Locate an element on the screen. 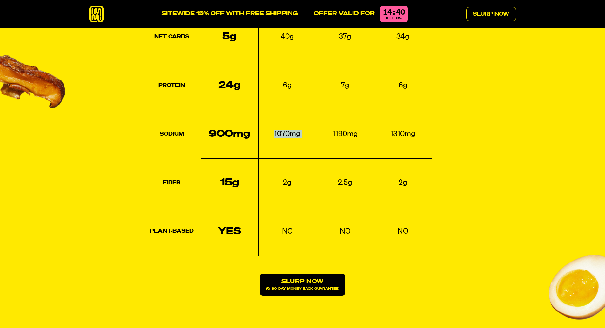 Image resolution: width=605 pixels, height=328 pixels. span: min is located at coordinates (389, 17).